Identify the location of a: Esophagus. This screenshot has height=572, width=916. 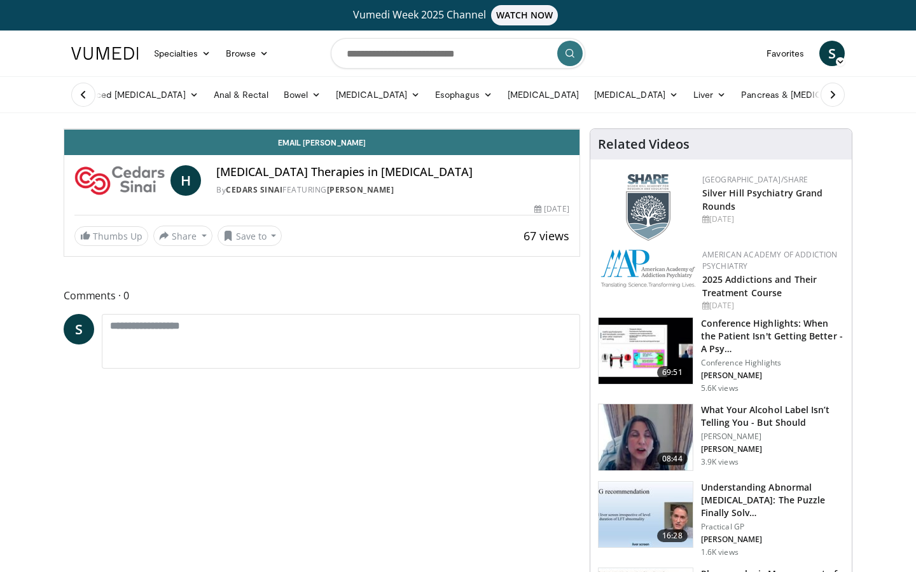
(464, 95).